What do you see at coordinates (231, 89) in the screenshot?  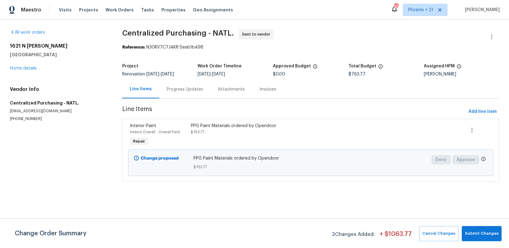 I see `div: Attachments` at bounding box center [231, 89].